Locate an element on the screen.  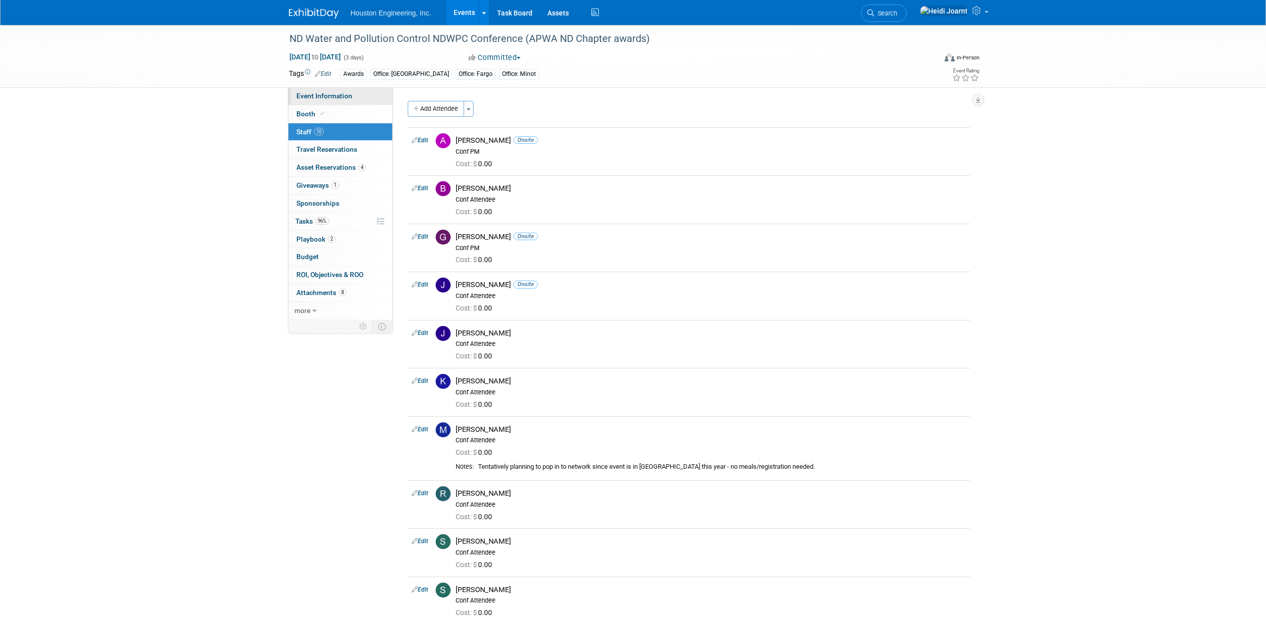
a: Giveaways1 is located at coordinates (340, 185).